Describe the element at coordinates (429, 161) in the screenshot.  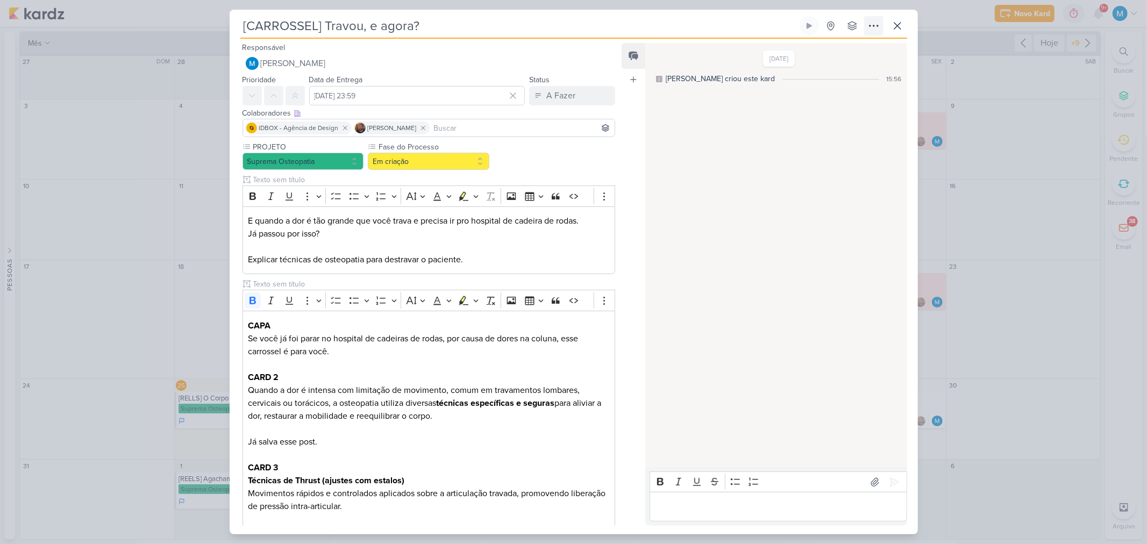
I see `button: Em criação` at that location.